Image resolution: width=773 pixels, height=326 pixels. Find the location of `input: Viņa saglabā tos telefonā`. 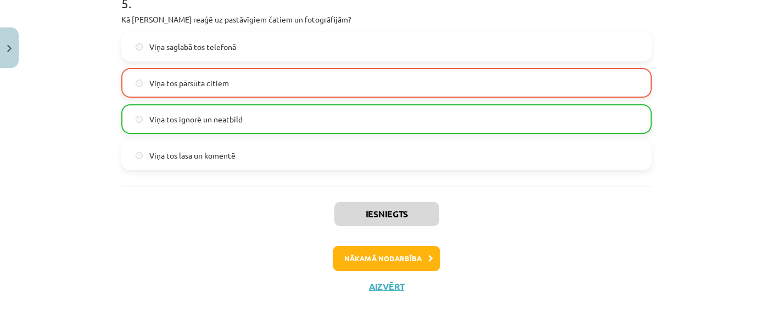

input: Viņa saglabā tos telefonā is located at coordinates (139, 47).